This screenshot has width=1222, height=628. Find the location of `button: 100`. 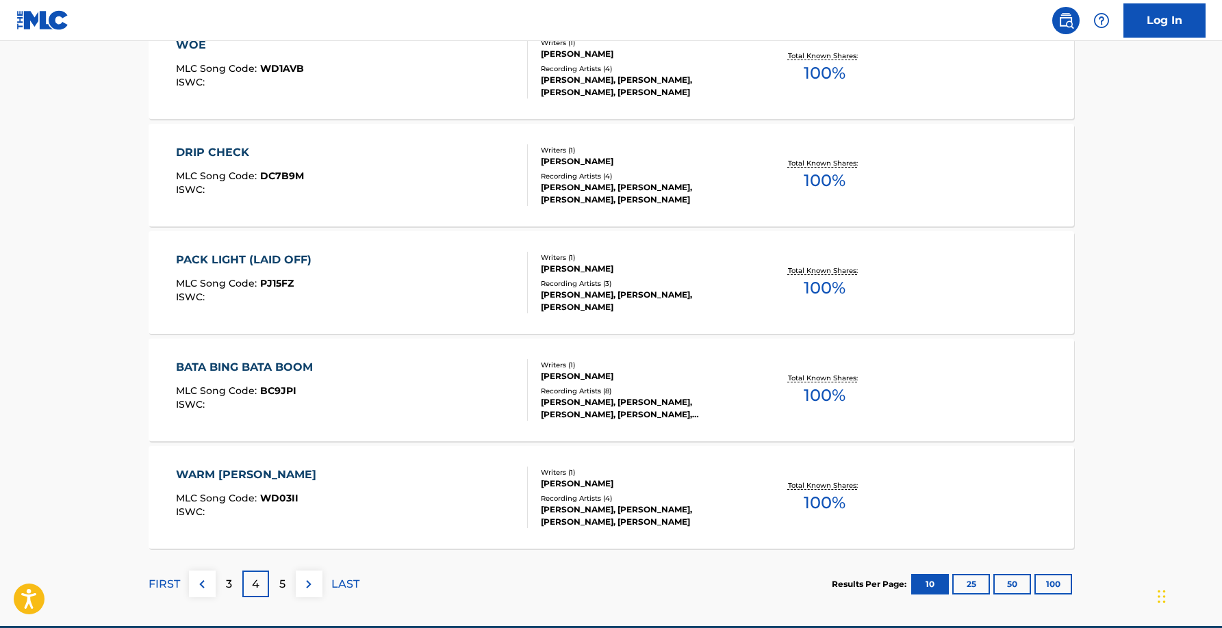

button: 100 is located at coordinates (1053, 585).